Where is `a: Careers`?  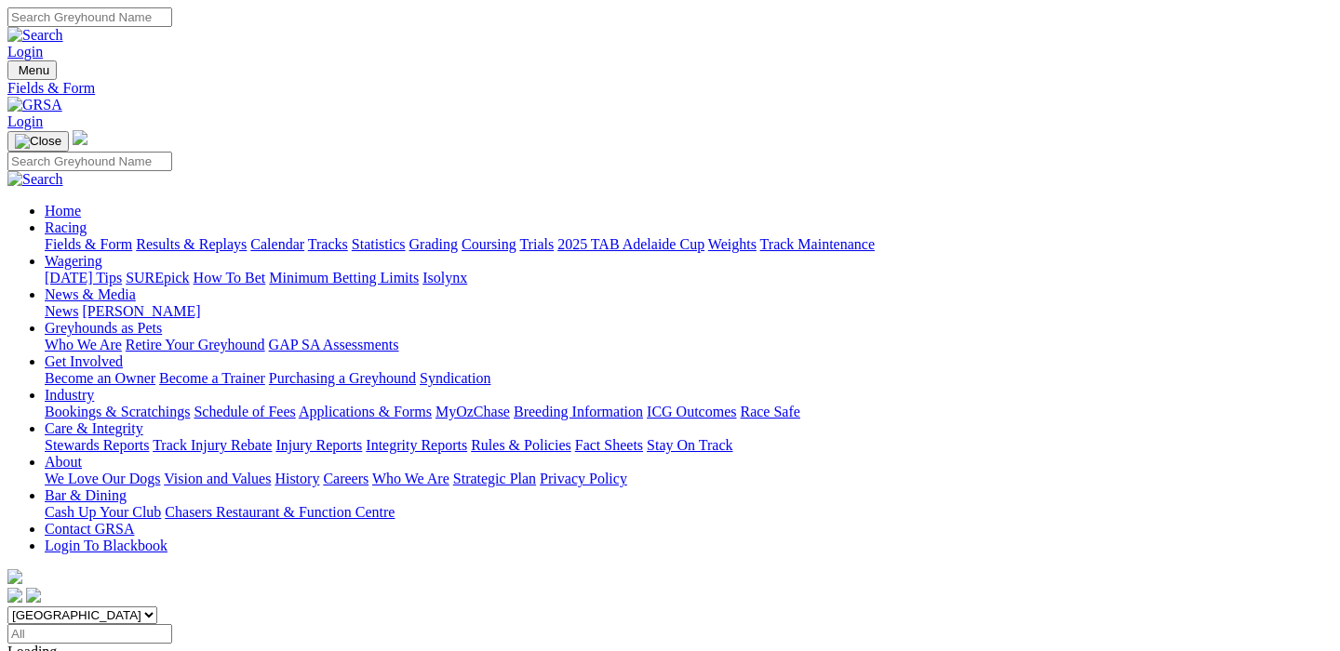 a: Careers is located at coordinates (345, 478).